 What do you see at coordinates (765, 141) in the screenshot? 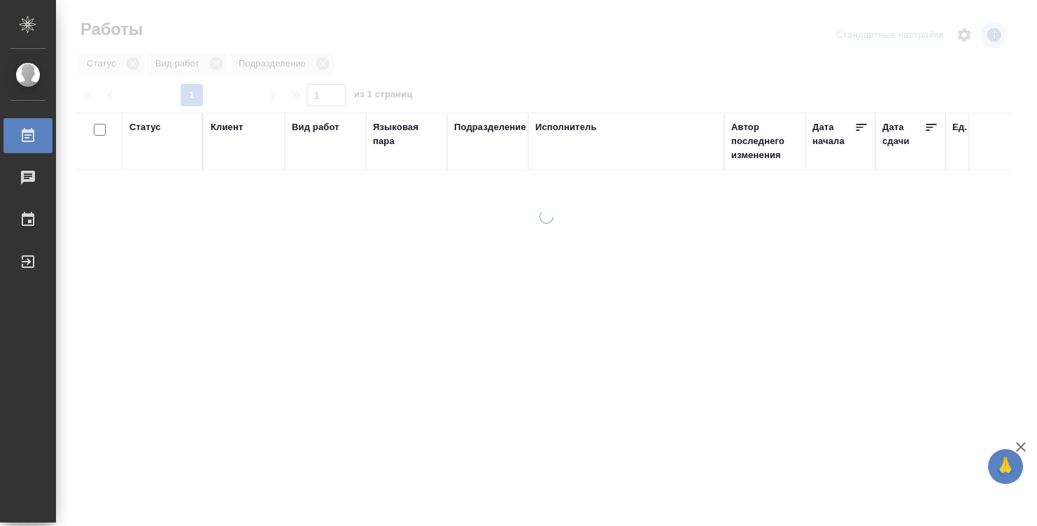
I see `div: Автор последнего изменения` at bounding box center [765, 141].